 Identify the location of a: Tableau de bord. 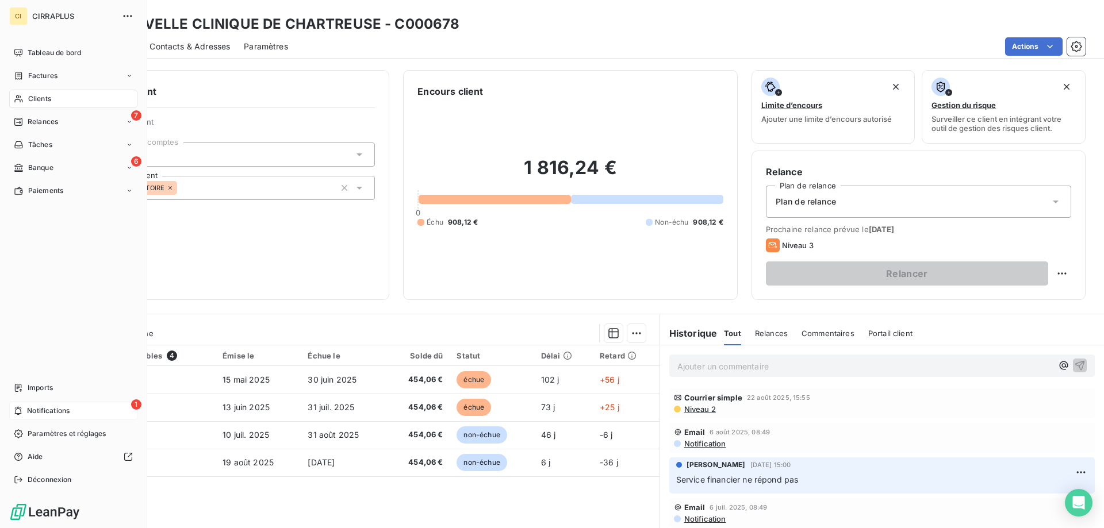
(73, 53).